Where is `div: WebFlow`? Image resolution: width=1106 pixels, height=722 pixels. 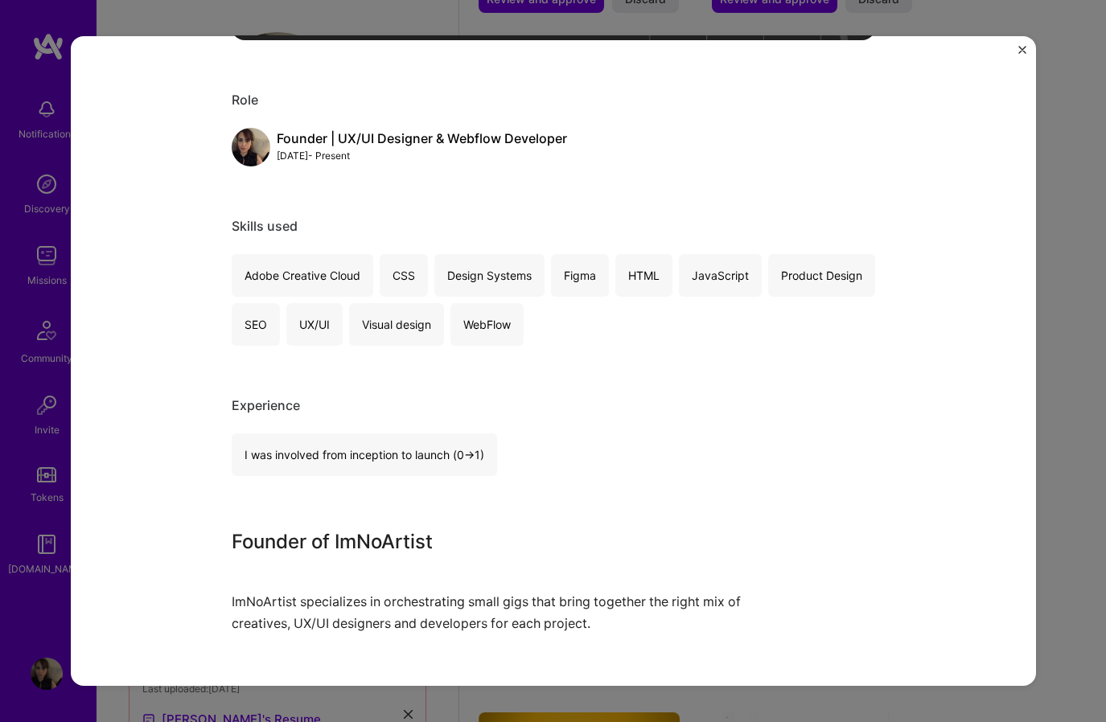
div: WebFlow is located at coordinates (487, 324).